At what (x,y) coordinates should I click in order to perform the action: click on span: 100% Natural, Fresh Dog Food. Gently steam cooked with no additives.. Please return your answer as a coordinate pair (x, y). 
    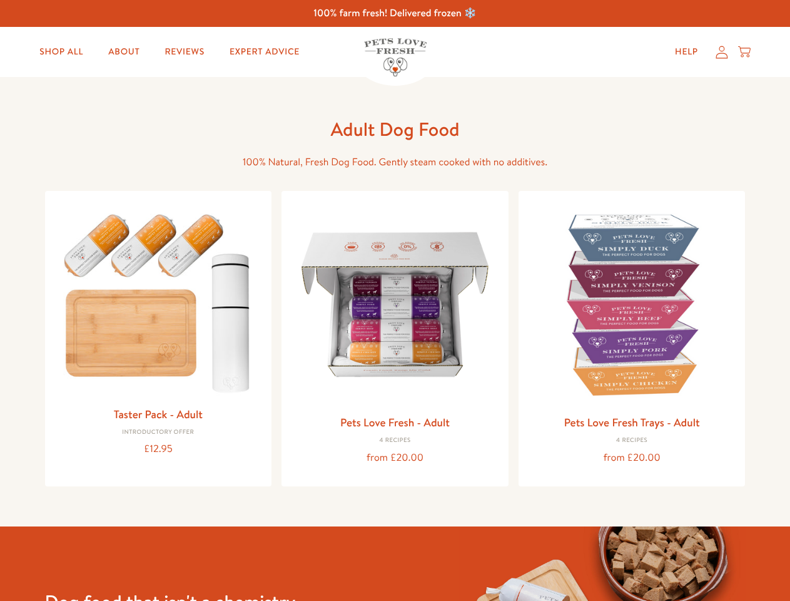
    Looking at the image, I should click on (395, 162).